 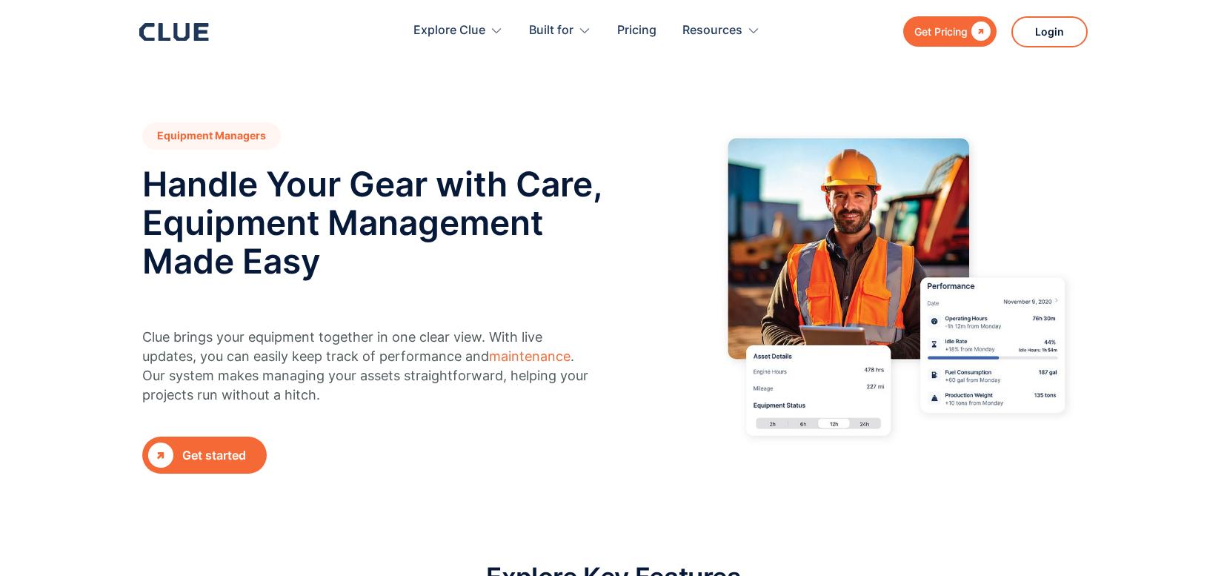 What do you see at coordinates (941, 31) in the screenshot?
I see `div: Get Pricing` at bounding box center [941, 31].